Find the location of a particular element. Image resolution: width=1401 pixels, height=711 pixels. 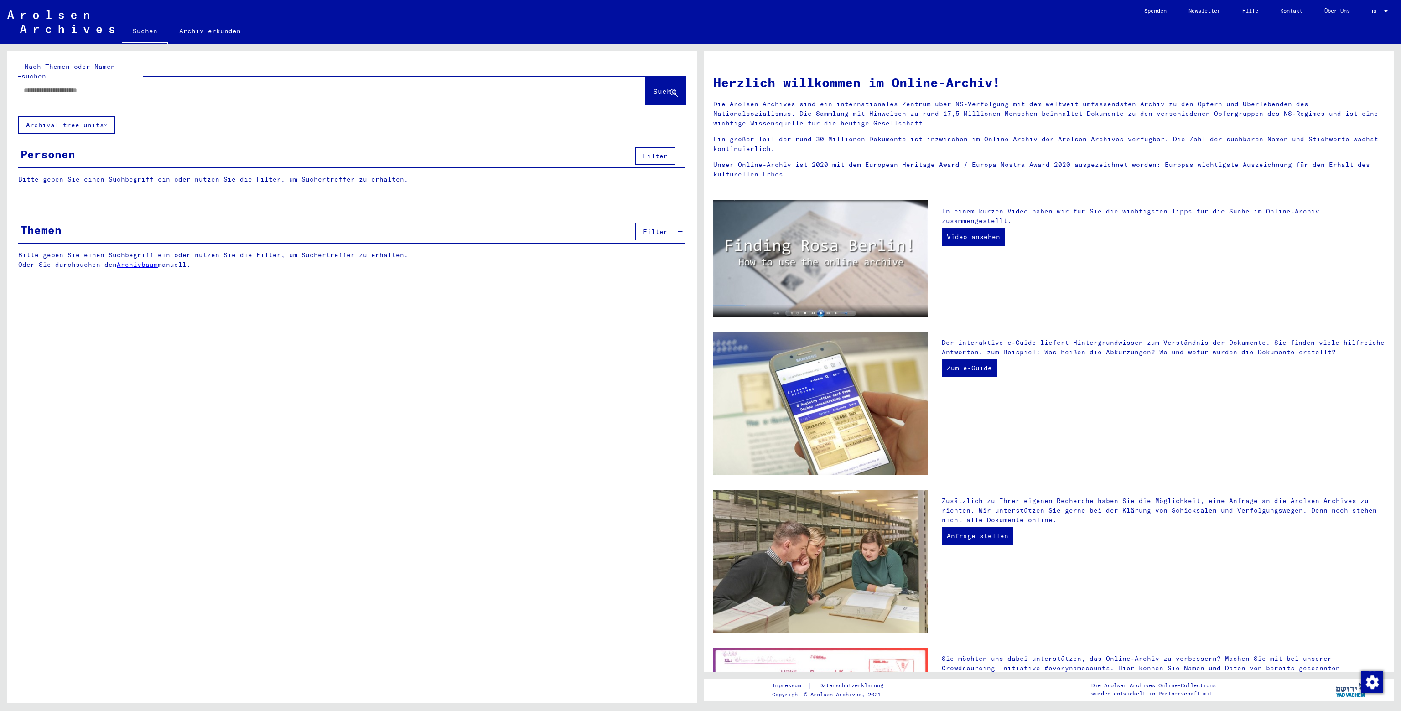

img: inquiries.jpg is located at coordinates (821, 561).